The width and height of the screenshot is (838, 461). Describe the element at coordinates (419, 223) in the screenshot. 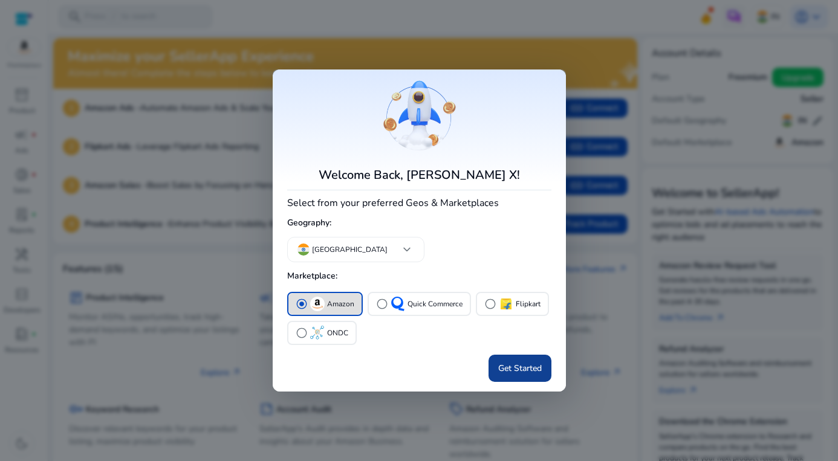

I see `h5: Geography:` at that location.